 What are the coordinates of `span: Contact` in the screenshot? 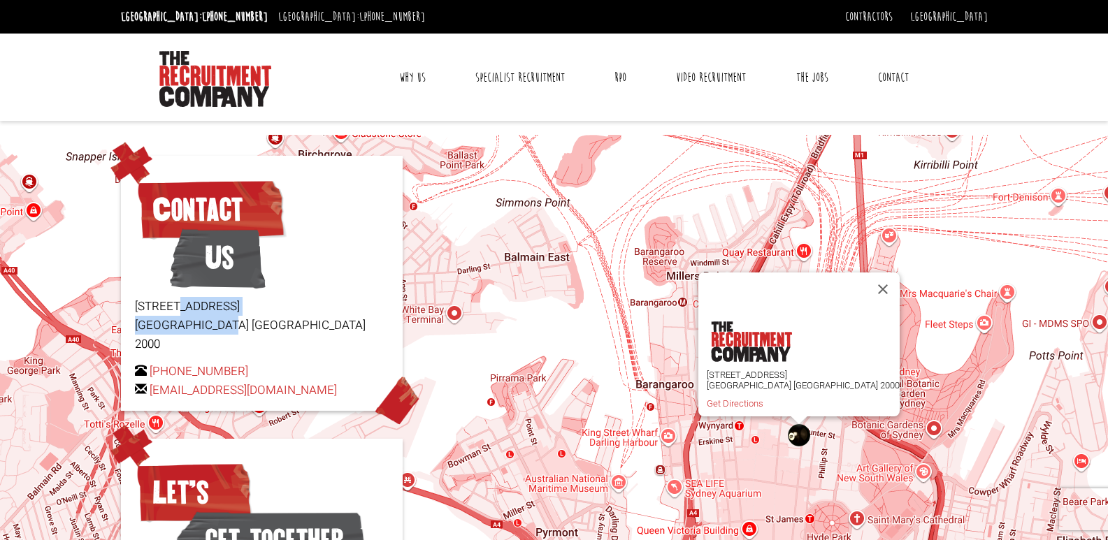 It's located at (210, 210).